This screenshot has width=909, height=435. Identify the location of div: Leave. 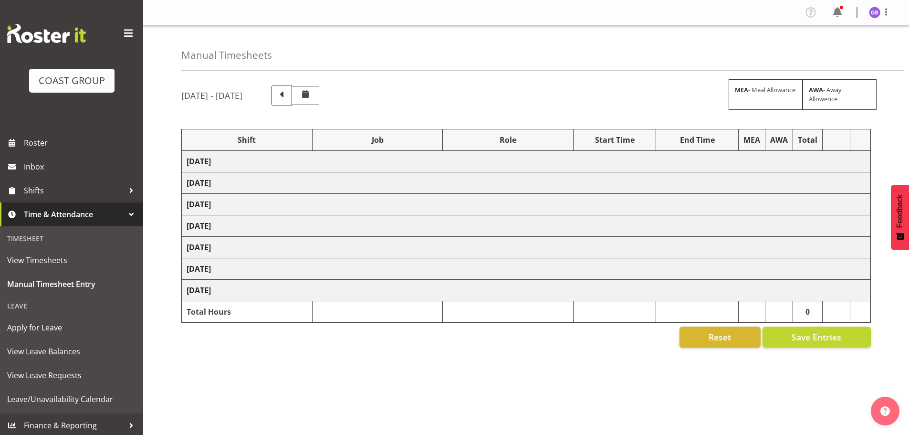
(72, 305).